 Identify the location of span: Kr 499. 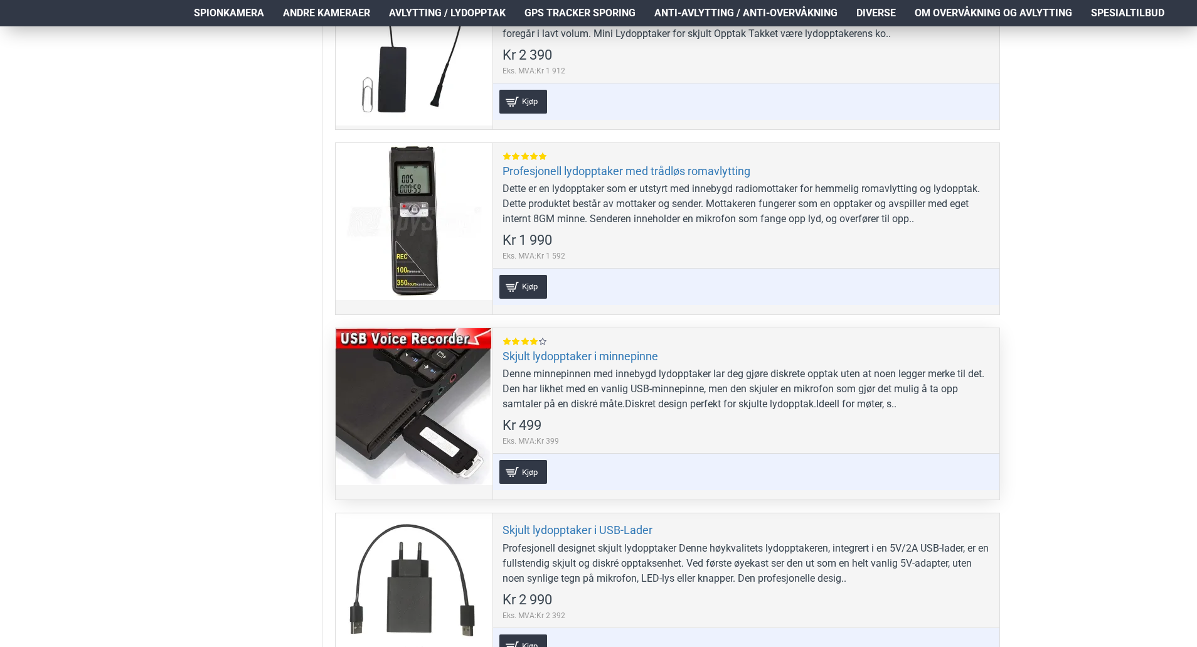
(522, 425).